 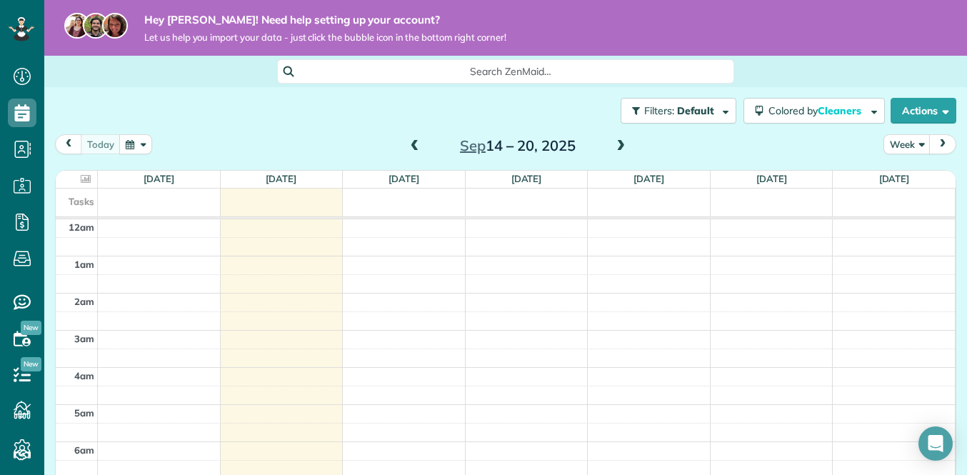 I want to click on span: 12am, so click(x=81, y=227).